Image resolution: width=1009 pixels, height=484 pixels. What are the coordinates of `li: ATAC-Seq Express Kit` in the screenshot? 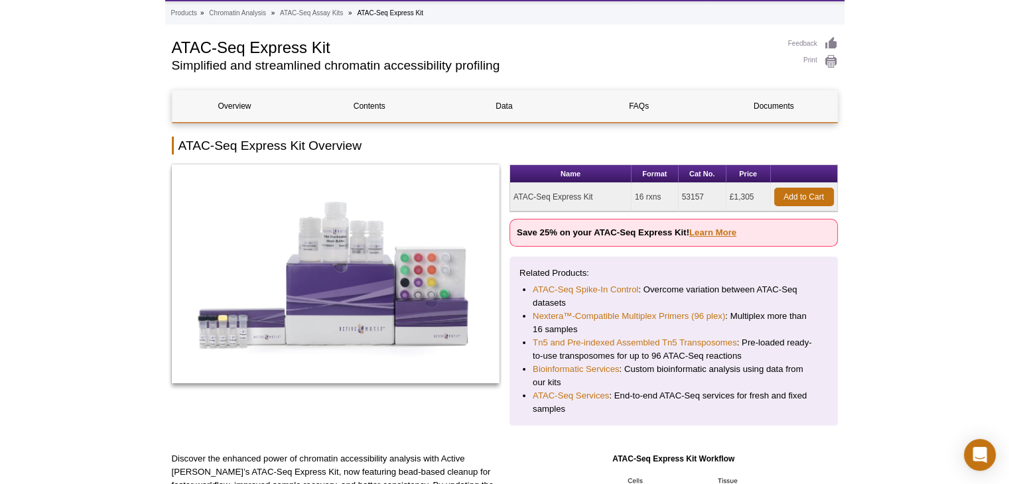 It's located at (390, 13).